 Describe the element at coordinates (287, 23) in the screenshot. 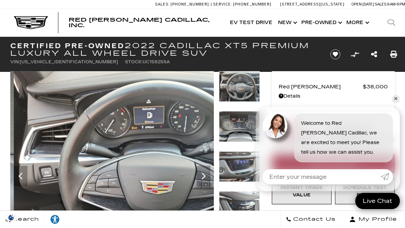

I see `a: New` at that location.